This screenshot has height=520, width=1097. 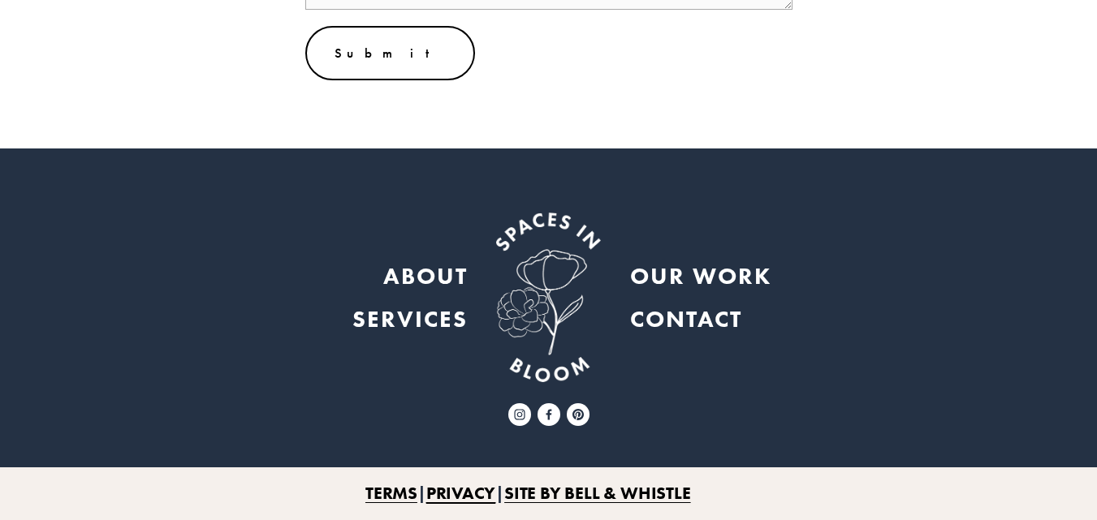 What do you see at coordinates (519, 415) in the screenshot?
I see `a: Instagram` at bounding box center [519, 415].